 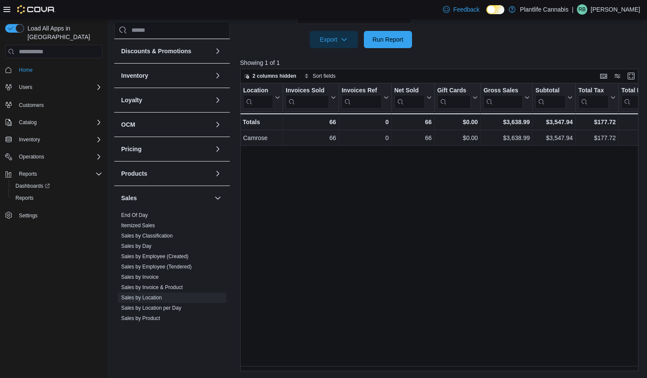 I want to click on div: Net Sold, so click(x=409, y=98).